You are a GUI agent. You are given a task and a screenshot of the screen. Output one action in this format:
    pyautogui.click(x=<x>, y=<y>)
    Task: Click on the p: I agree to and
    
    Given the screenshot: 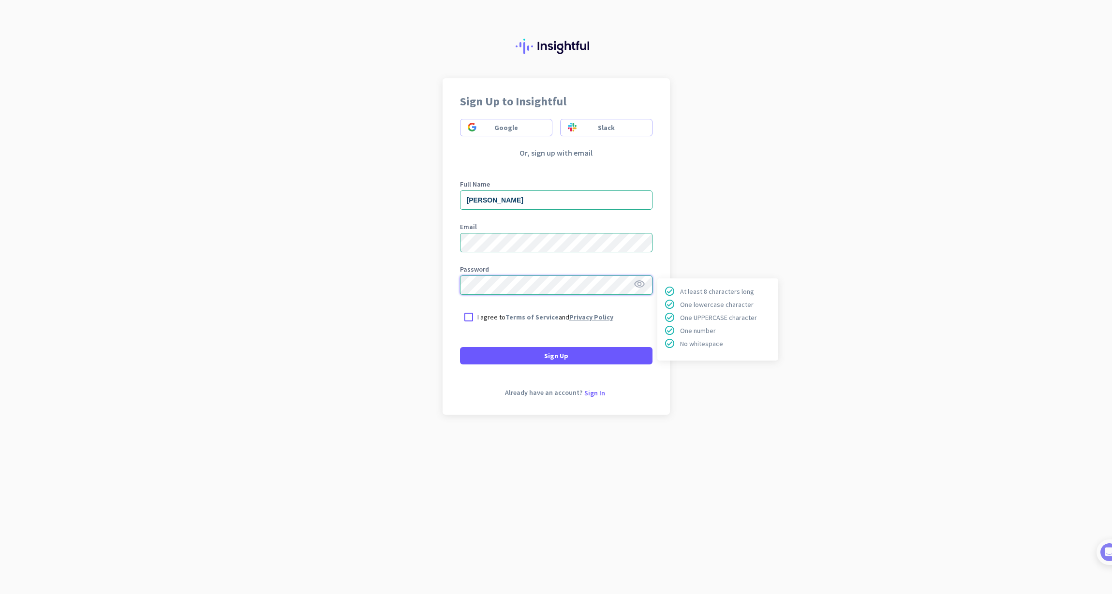 What is the action you would take?
    pyautogui.click(x=545, y=317)
    